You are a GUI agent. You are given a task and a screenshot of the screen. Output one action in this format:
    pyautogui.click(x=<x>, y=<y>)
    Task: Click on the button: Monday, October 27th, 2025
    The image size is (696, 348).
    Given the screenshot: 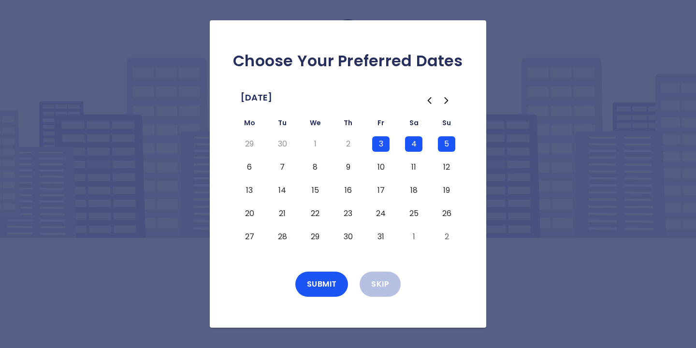 What is the action you would take?
    pyautogui.click(x=250, y=237)
    